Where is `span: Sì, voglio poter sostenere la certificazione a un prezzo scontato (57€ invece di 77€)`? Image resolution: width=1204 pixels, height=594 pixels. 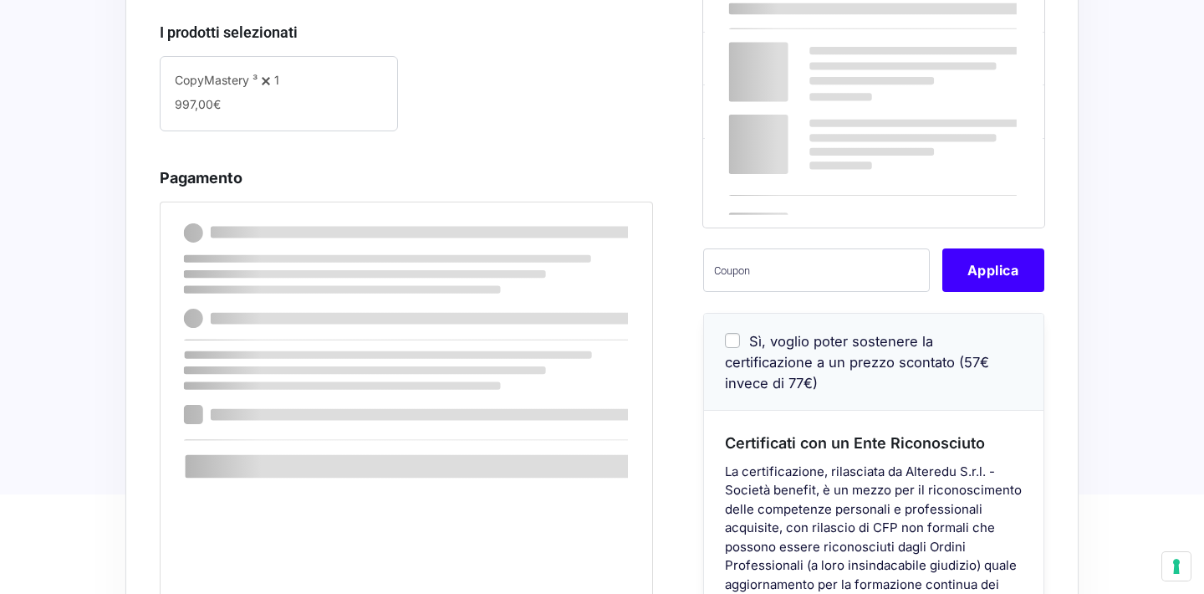
span: Sì, voglio poter sostenere la certificazione a un prezzo scontato (57€ invece di 77€) is located at coordinates (857, 362).